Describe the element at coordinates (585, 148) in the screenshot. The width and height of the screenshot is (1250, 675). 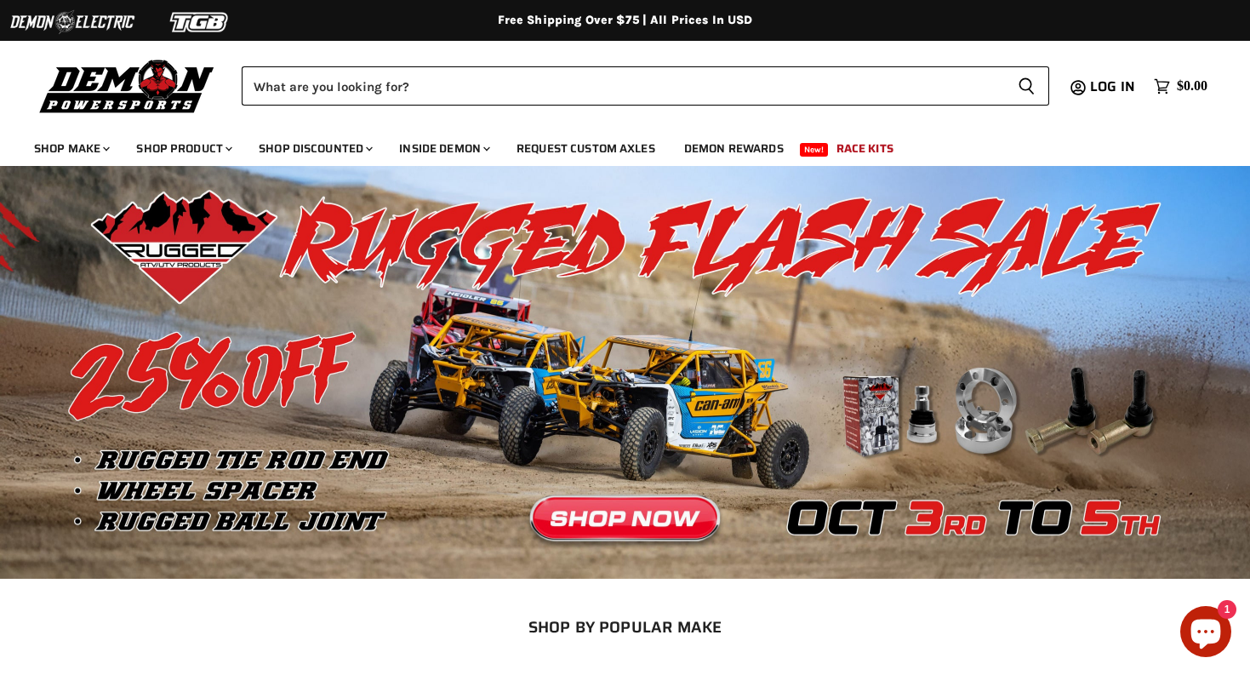
I see `a: Request Custom Axles` at that location.